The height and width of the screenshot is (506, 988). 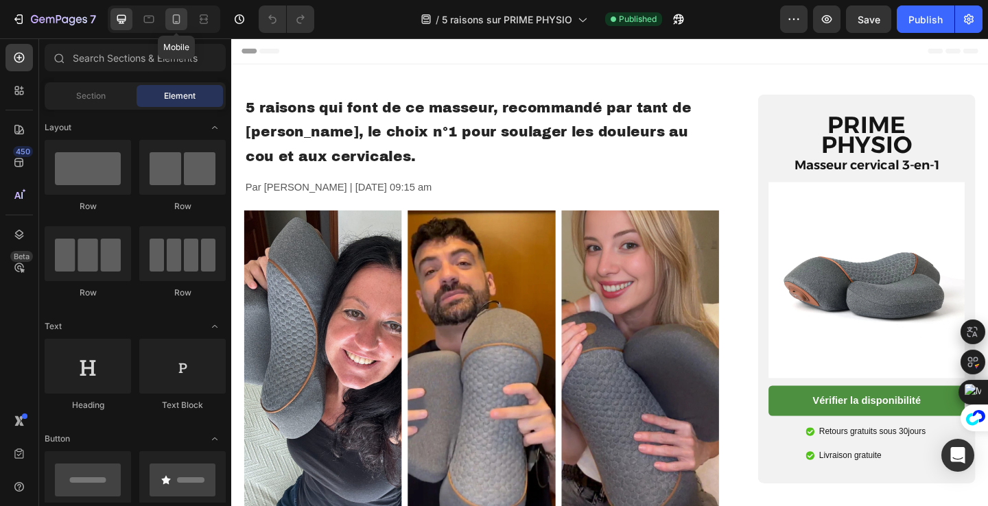 What do you see at coordinates (180, 96) in the screenshot?
I see `span: Element` at bounding box center [180, 96].